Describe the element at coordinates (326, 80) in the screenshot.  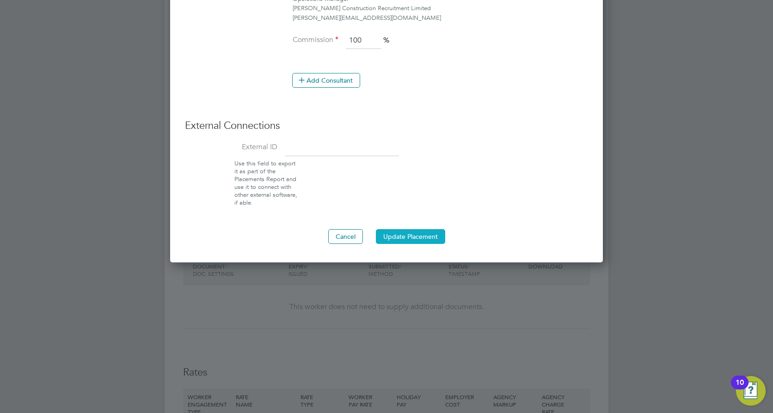
I see `button: Add Consultant` at that location.